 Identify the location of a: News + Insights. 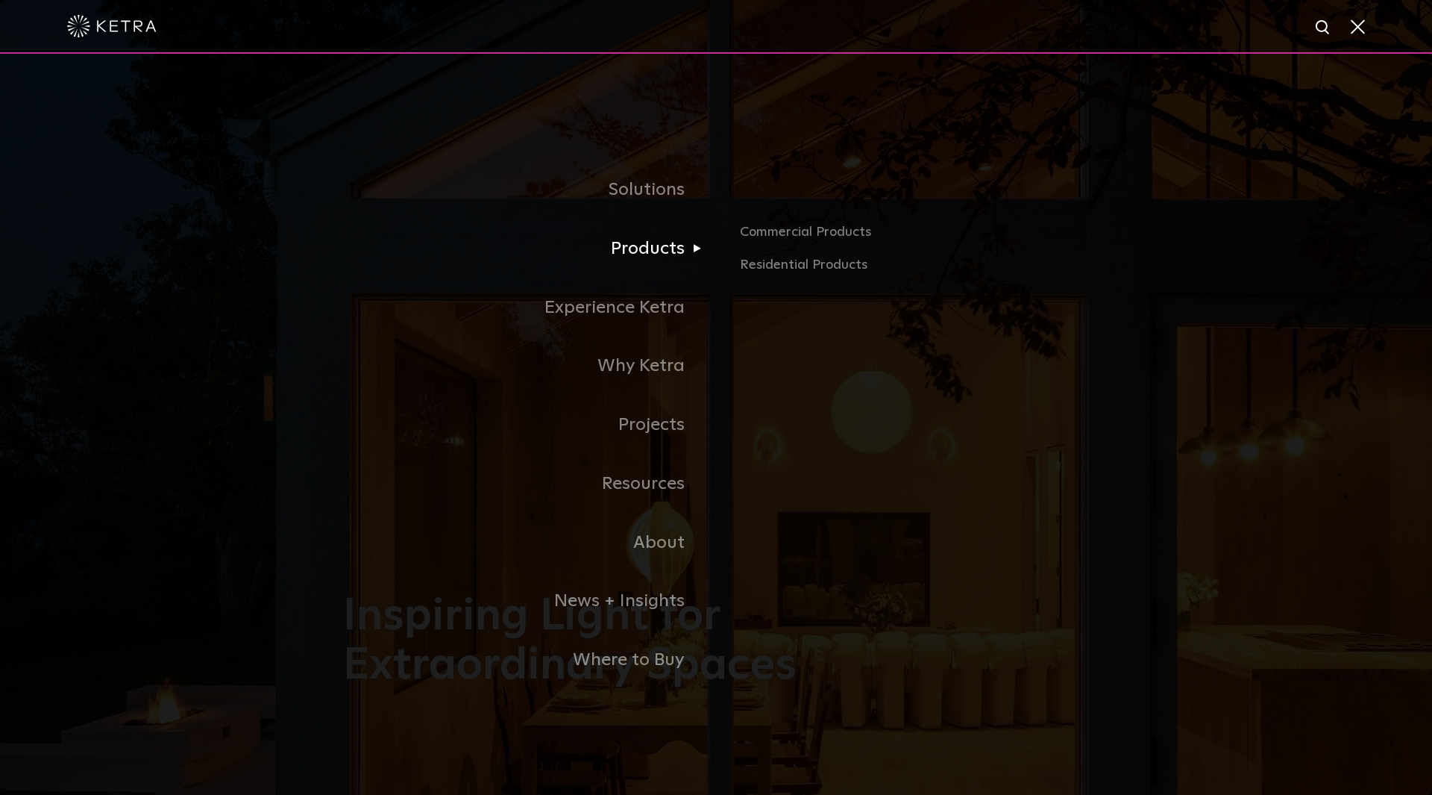
(530, 601).